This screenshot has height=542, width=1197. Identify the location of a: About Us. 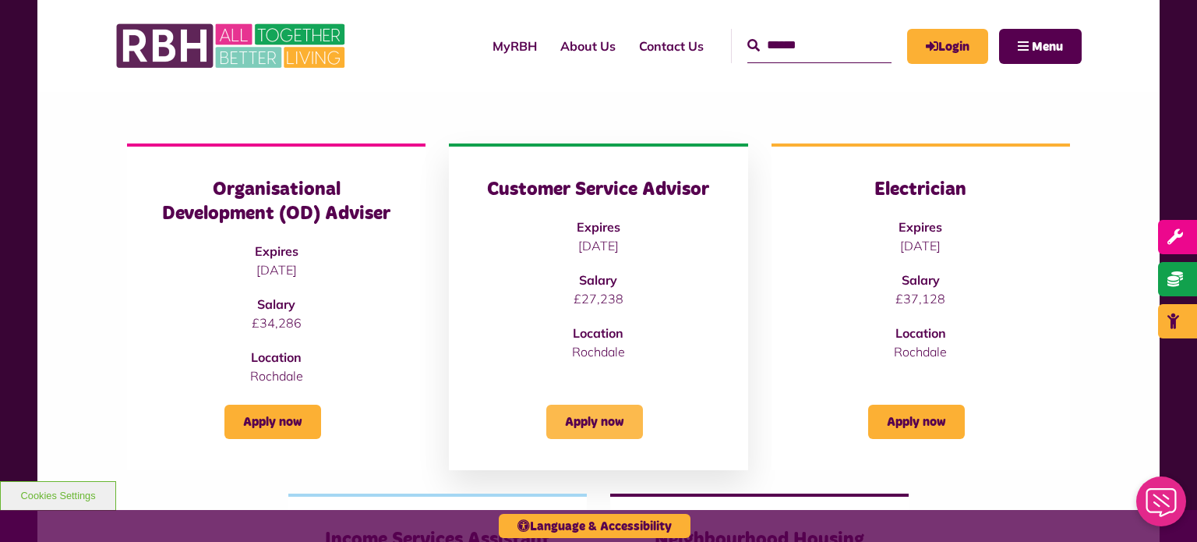
(588, 46).